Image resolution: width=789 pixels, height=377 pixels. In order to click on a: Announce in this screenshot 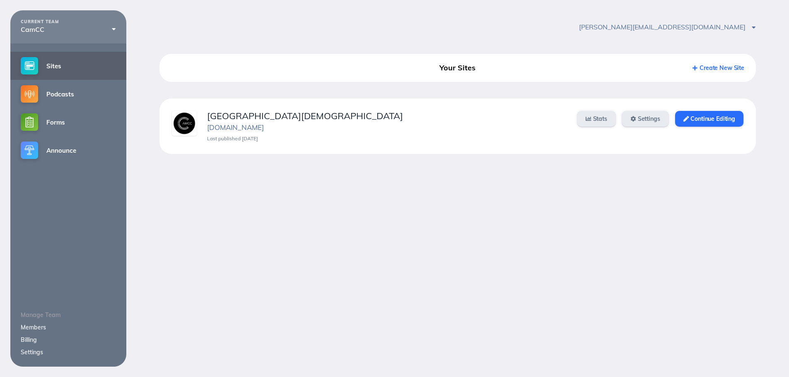, I will do `click(68, 150)`.